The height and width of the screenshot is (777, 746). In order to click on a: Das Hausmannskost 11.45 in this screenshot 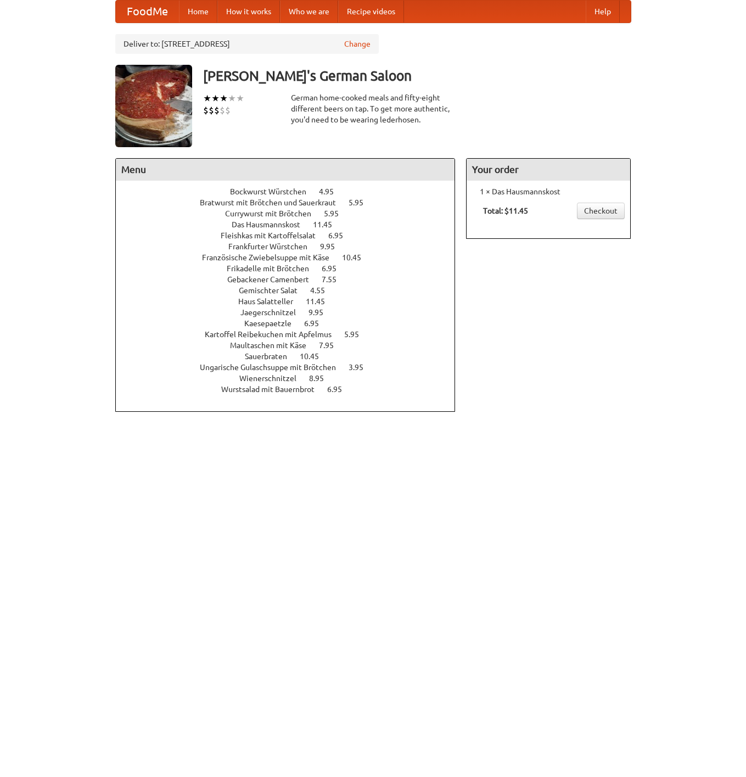, I will do `click(292, 225)`.